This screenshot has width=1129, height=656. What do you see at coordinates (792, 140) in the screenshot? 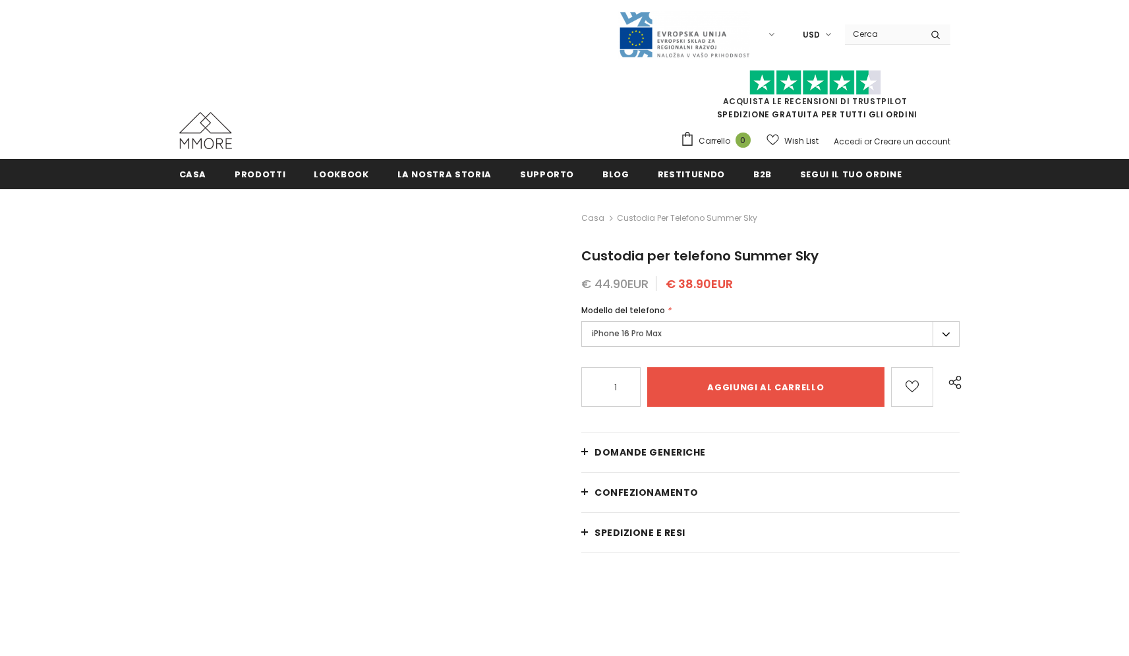
I see `a: Wish List` at bounding box center [792, 140].